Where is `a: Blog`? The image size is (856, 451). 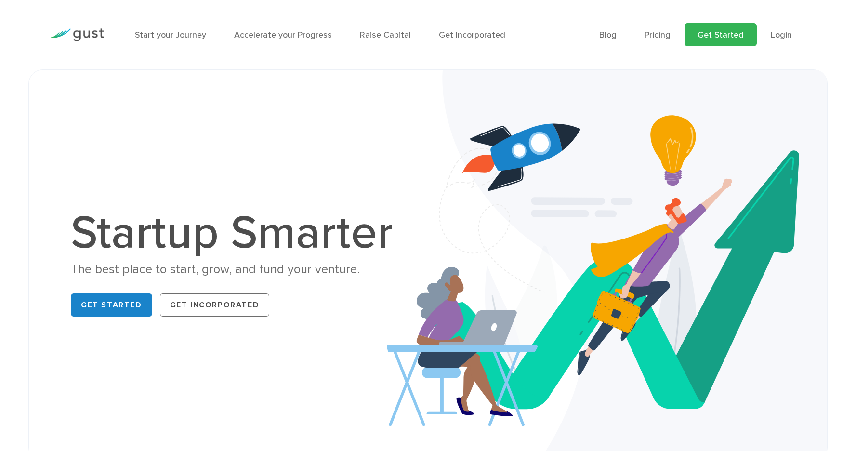 a: Blog is located at coordinates (608, 35).